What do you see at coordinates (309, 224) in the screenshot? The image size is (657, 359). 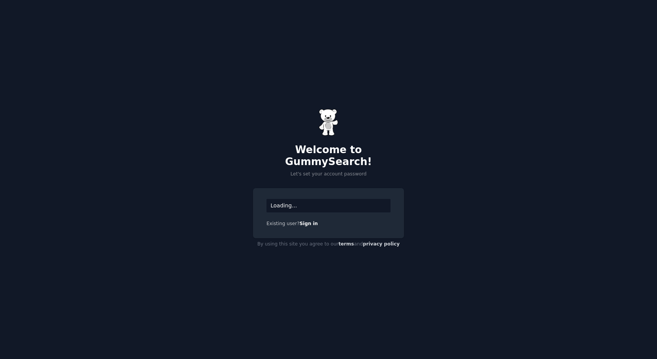 I see `a: Sign in` at bounding box center [309, 224].